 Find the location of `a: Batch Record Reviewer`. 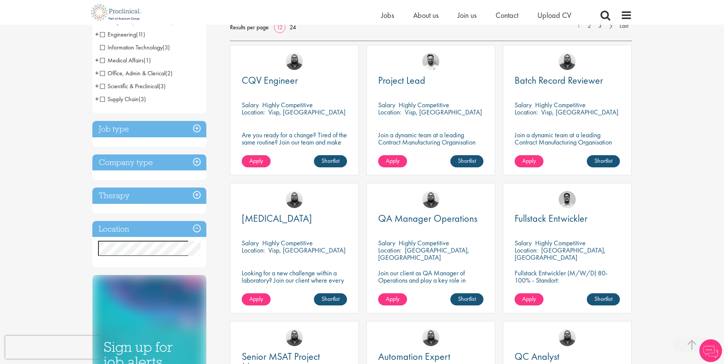

a: Batch Record Reviewer is located at coordinates (567, 80).